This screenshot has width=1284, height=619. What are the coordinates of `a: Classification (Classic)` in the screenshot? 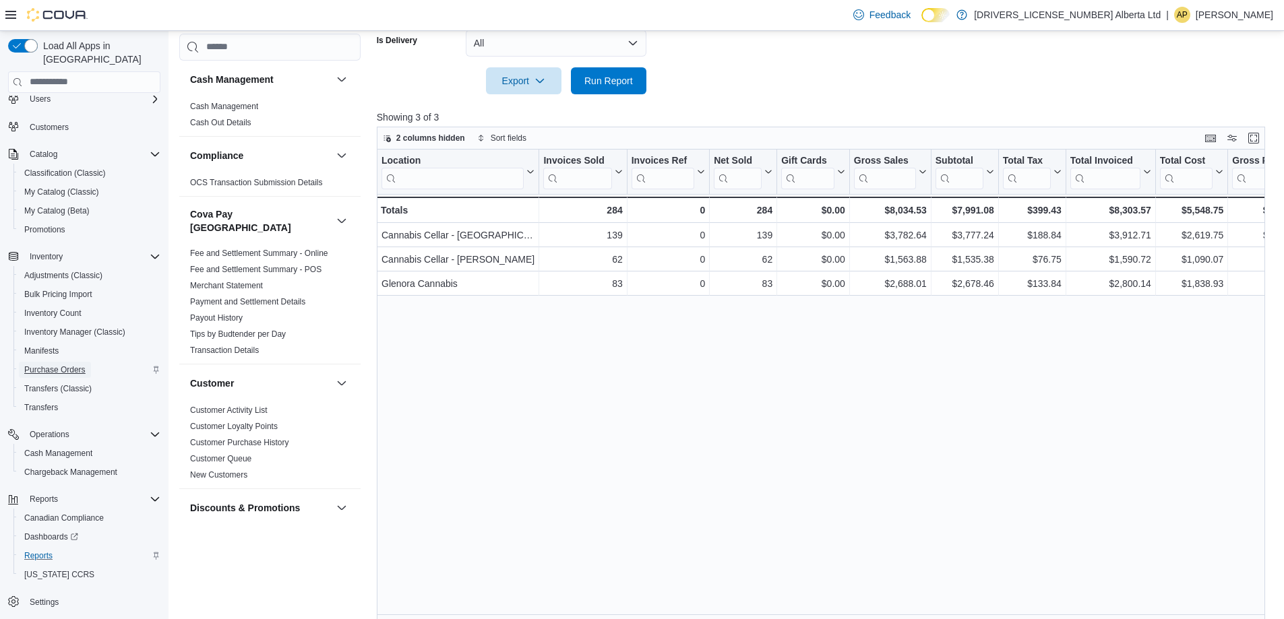 It's located at (65, 173).